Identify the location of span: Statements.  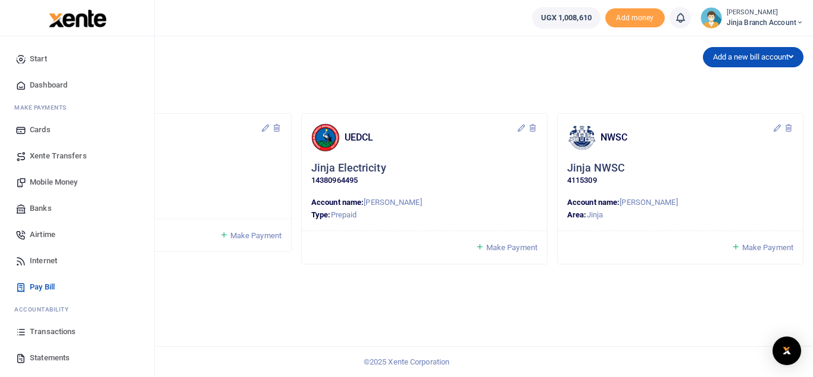
(49, 358).